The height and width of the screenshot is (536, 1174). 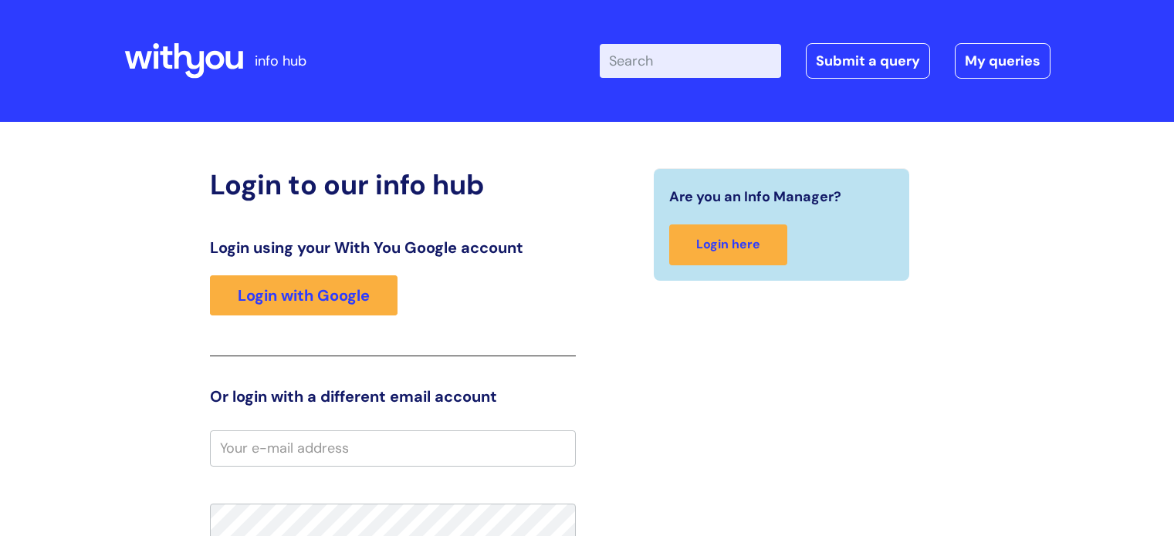 I want to click on a: Login here, so click(x=728, y=245).